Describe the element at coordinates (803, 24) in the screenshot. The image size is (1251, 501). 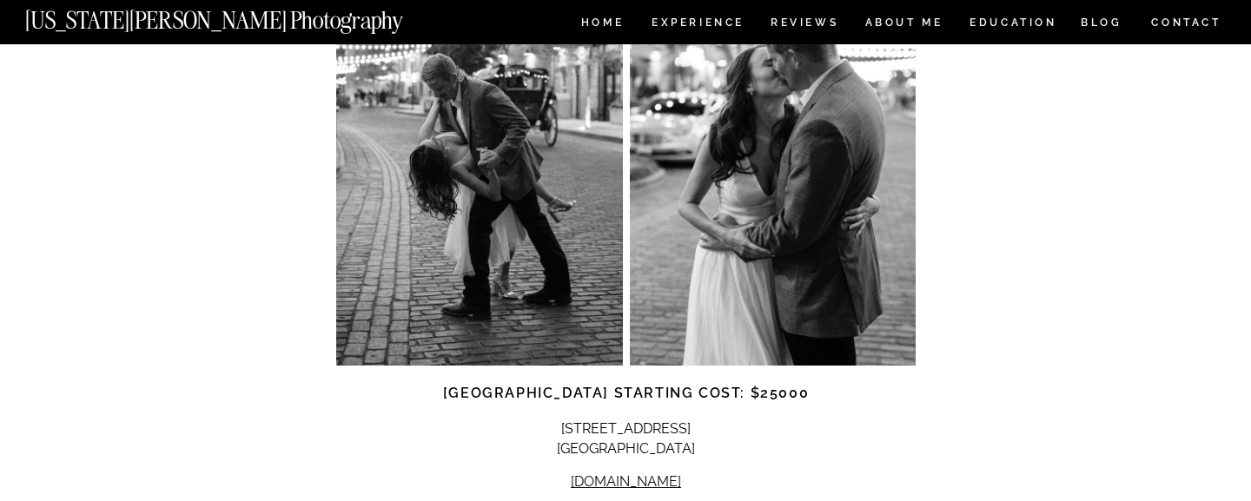
I see `nav: REVIEWS` at that location.